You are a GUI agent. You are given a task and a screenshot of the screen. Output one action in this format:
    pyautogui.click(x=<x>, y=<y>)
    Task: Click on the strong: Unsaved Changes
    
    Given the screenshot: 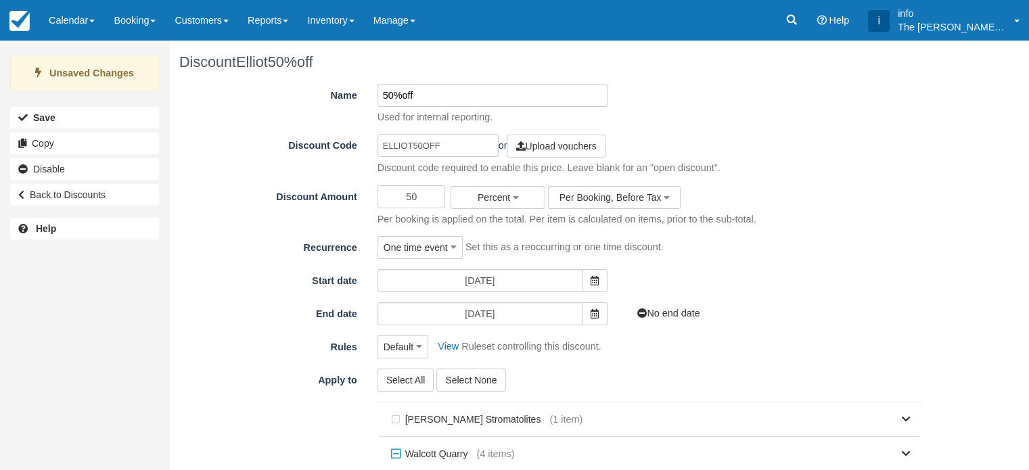 What is the action you would take?
    pyautogui.click(x=91, y=73)
    